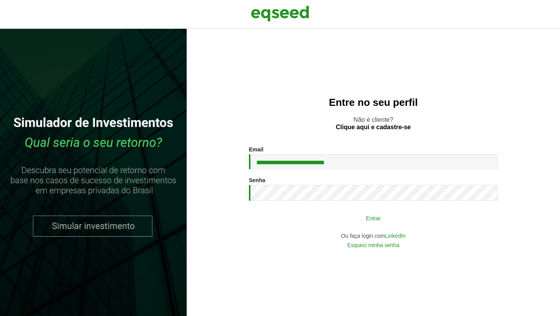 The image size is (560, 316). Describe the element at coordinates (280, 14) in the screenshot. I see `img: EqSeed Logo` at that location.